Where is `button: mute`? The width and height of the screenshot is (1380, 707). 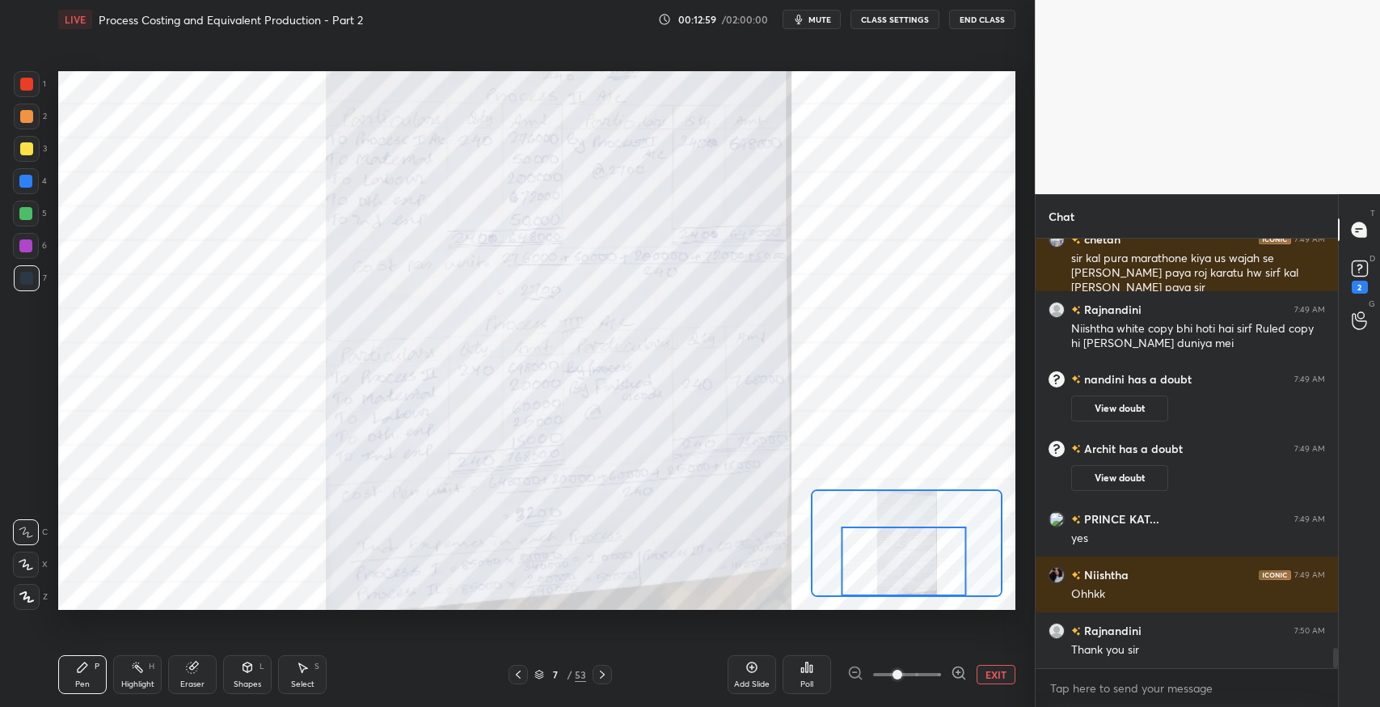
button: mute is located at coordinates (812, 19).